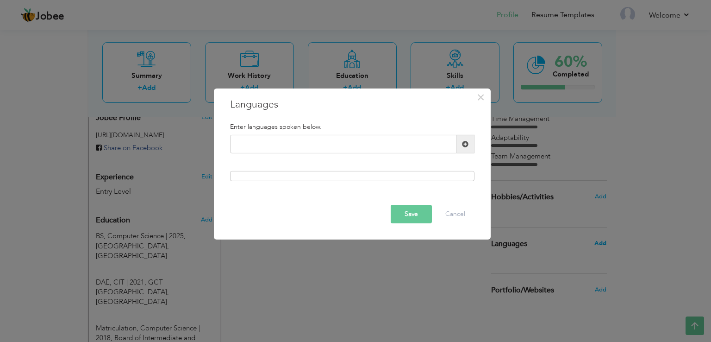 The image size is (711, 342). Describe the element at coordinates (411, 214) in the screenshot. I see `button: Save` at that location.